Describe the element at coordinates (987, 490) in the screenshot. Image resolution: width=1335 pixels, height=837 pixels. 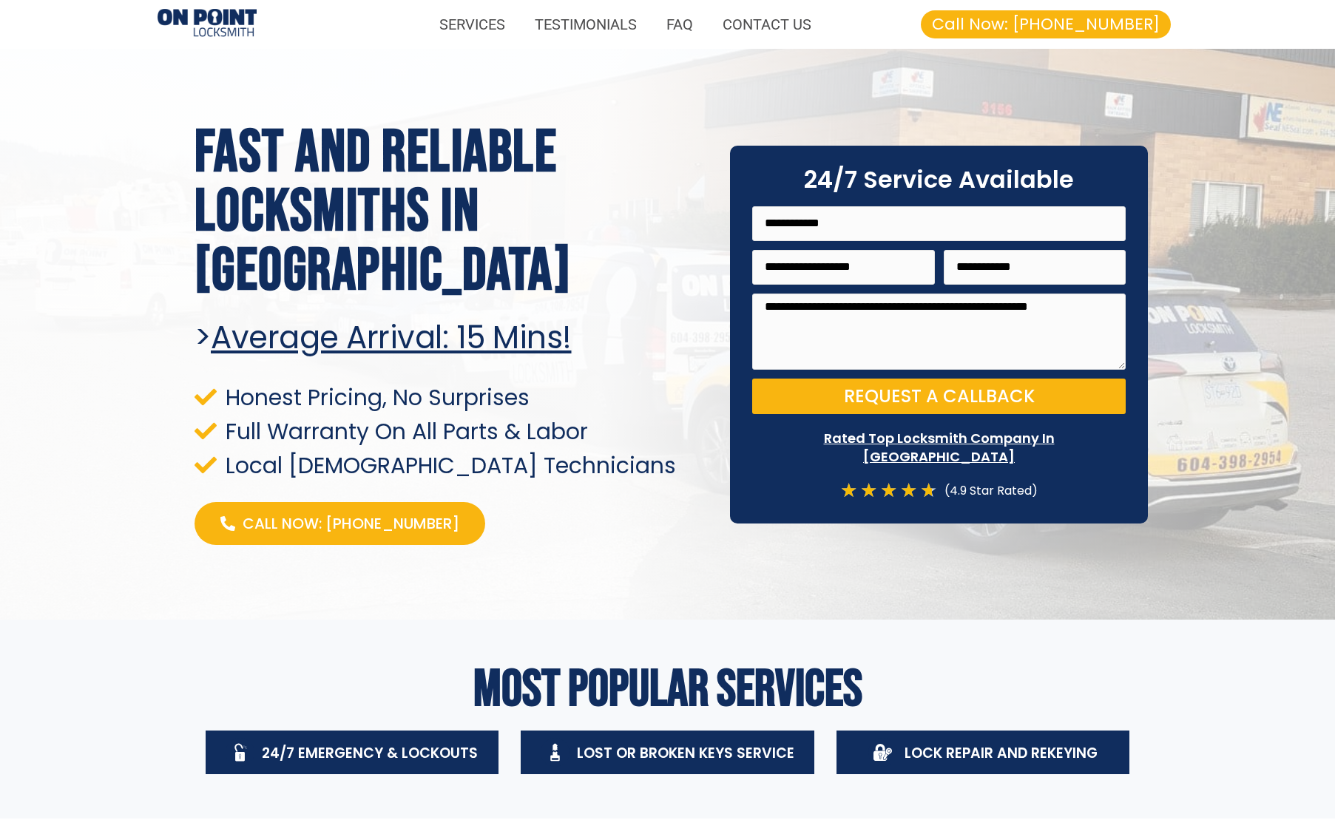
I see `div: (4.9 Star Rated)` at that location.